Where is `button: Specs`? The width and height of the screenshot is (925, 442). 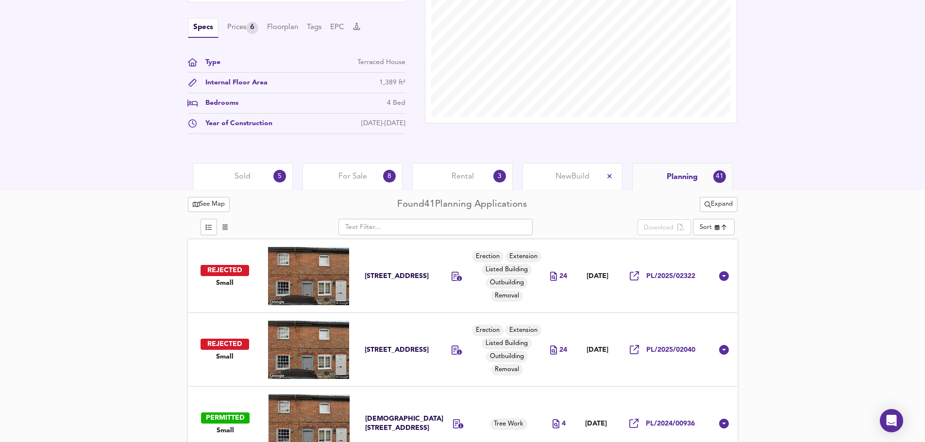
button: Specs is located at coordinates (203, 28).